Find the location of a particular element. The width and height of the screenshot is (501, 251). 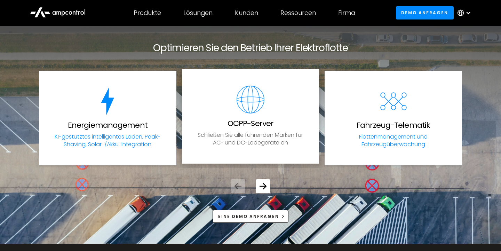

h3: OCPP-Server is located at coordinates (250, 124).